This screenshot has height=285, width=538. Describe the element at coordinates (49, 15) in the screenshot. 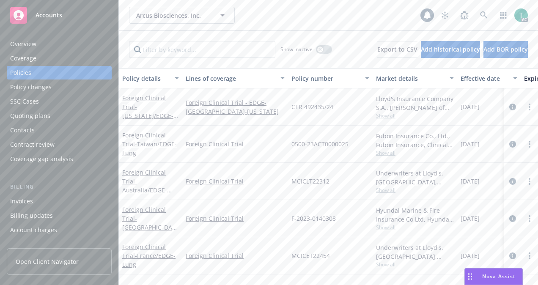

I see `span: Accounts` at that location.